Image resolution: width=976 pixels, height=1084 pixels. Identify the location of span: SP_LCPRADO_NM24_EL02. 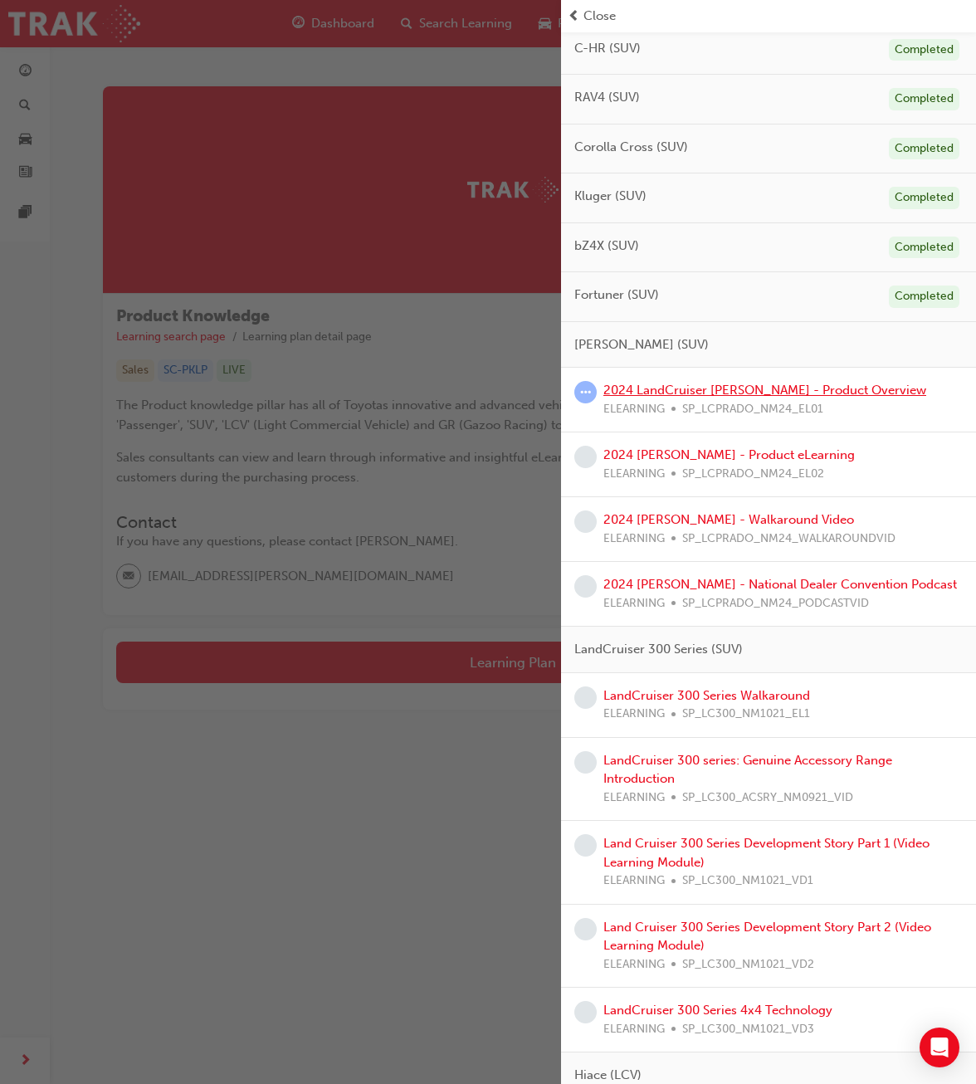
(753, 474).